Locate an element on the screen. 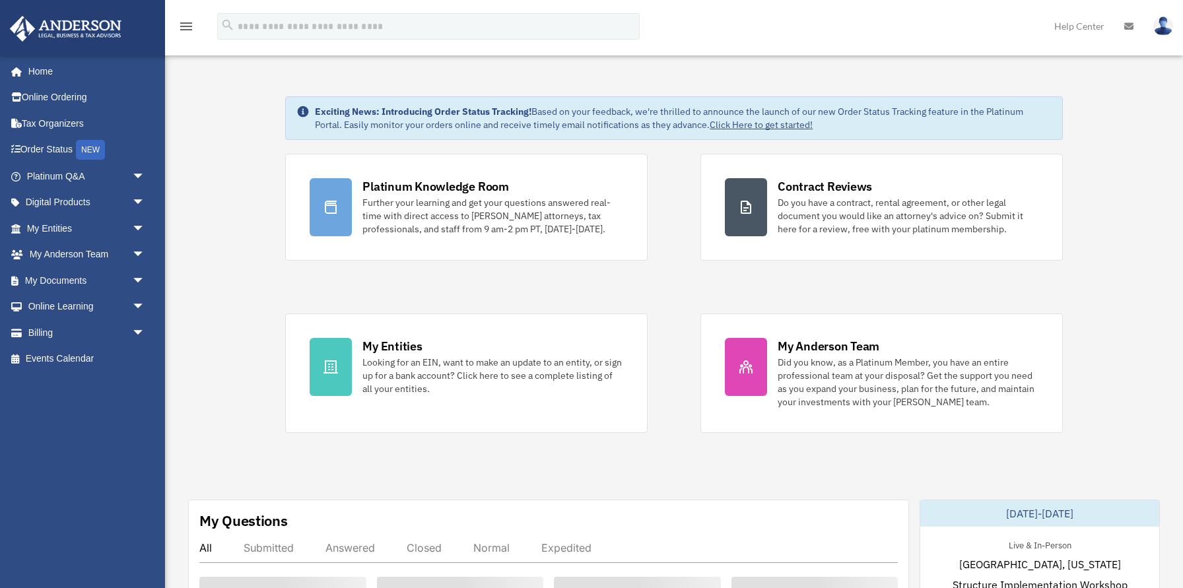  div: NEW is located at coordinates (90, 150).